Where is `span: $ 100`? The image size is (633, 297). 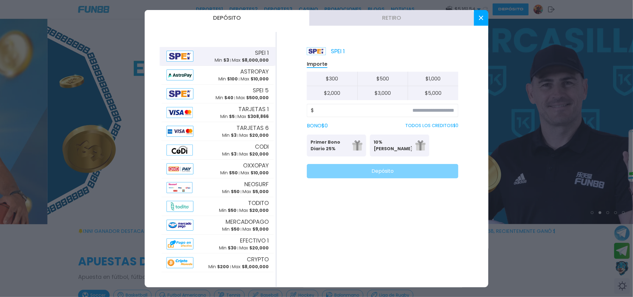 span: $ 100 is located at coordinates (233, 79).